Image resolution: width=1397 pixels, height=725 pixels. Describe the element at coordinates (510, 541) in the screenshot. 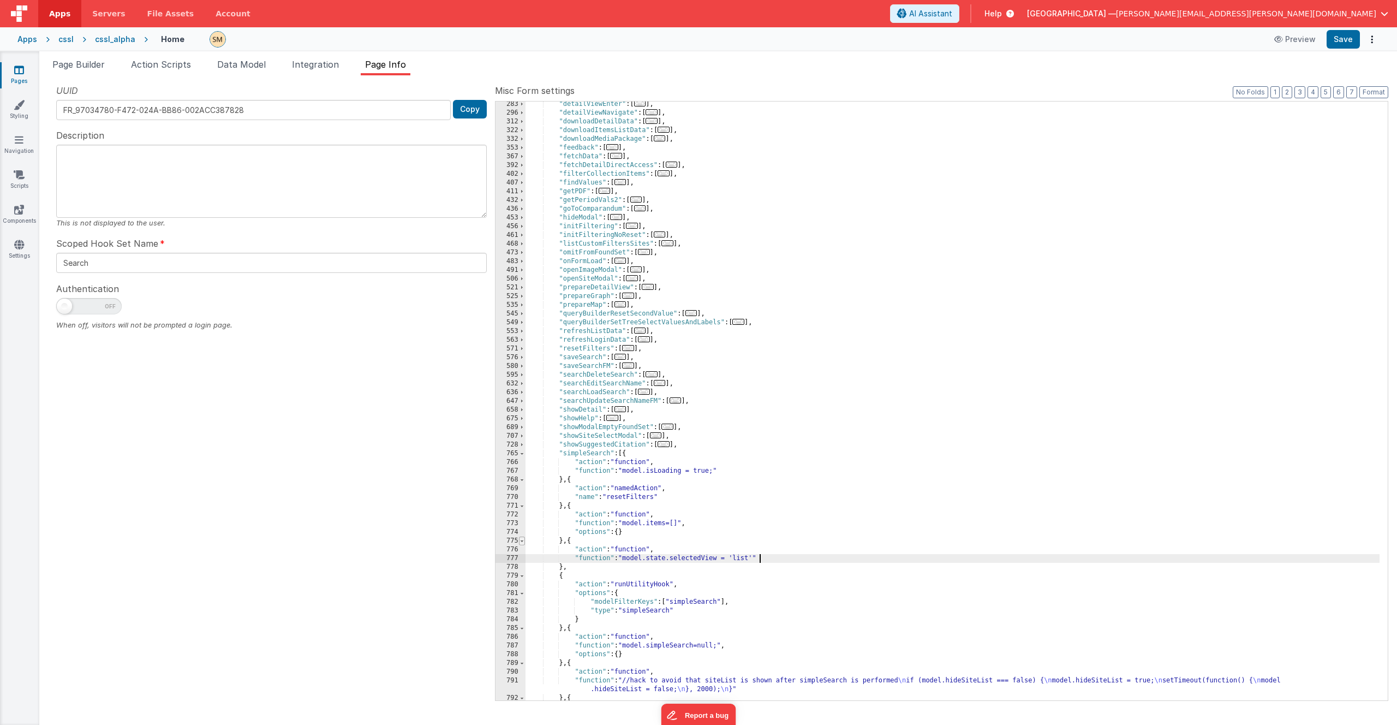

I see `div: 775` at that location.